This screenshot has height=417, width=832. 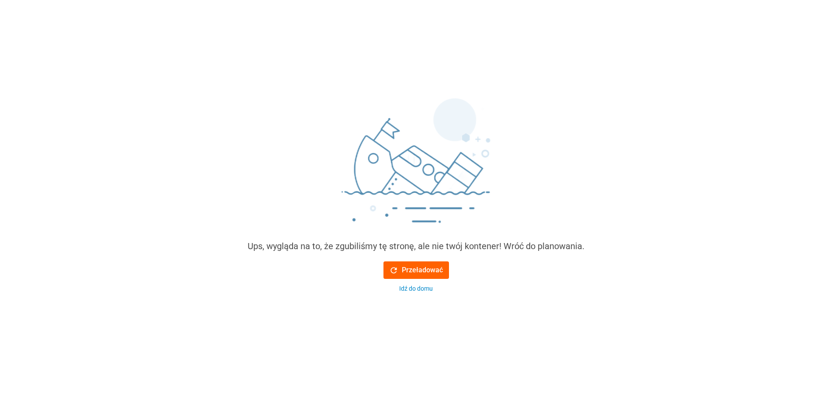 I want to click on button: Przeładować, so click(x=416, y=270).